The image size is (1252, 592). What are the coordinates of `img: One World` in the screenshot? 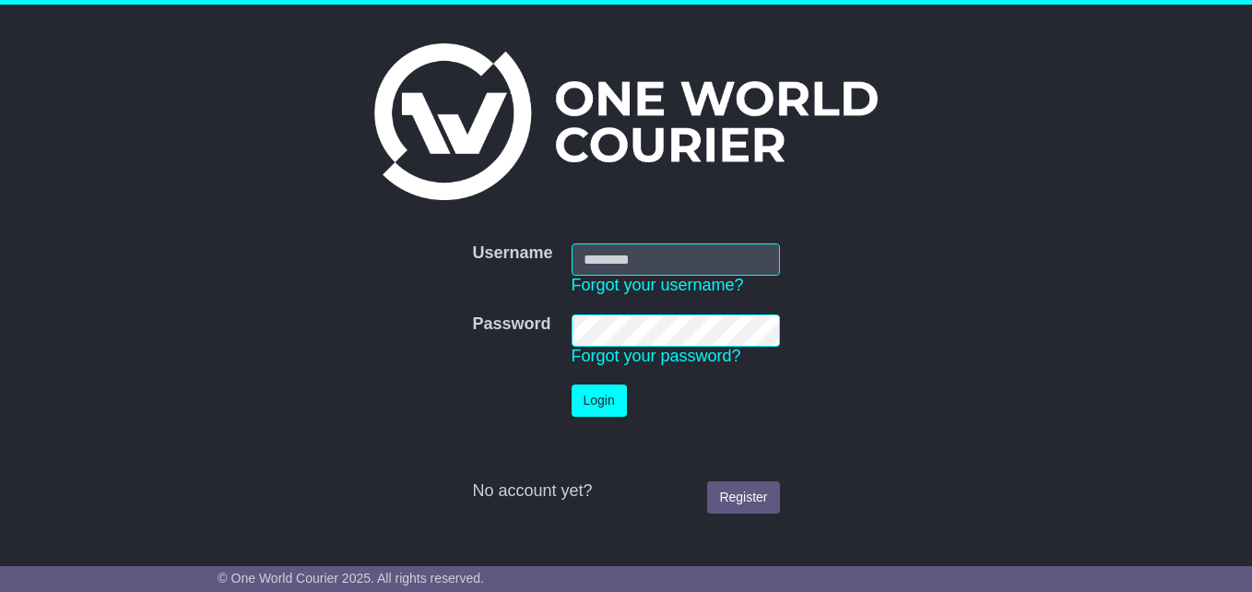 It's located at (626, 122).